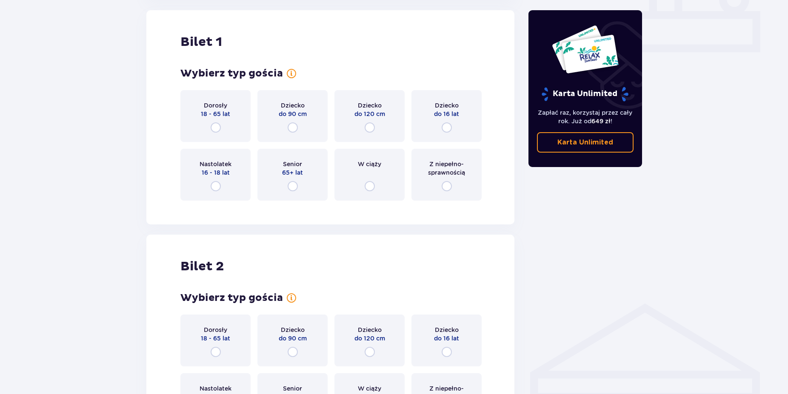 The image size is (788, 394). Describe the element at coordinates (292, 173) in the screenshot. I see `p: 65+ lat` at that location.